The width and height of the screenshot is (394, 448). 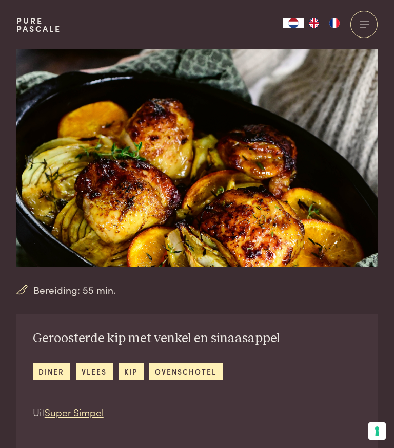 What do you see at coordinates (325, 23) in the screenshot?
I see `ul: Language list` at bounding box center [325, 23].